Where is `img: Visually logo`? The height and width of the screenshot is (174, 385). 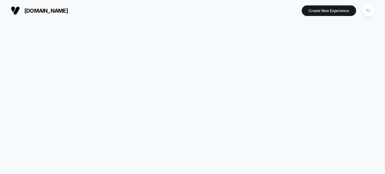
img: Visually logo is located at coordinates (15, 11).